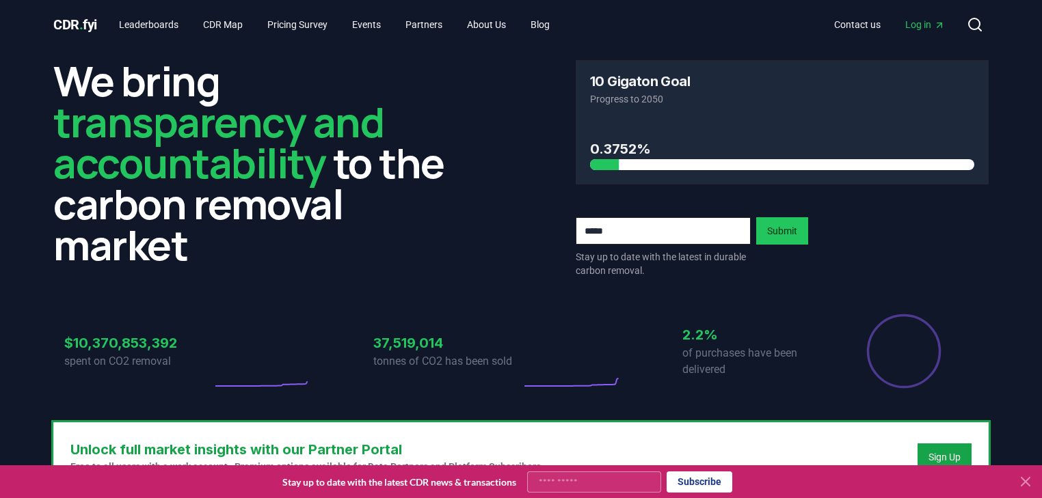  I want to click on h3: 37,519,014, so click(447, 343).